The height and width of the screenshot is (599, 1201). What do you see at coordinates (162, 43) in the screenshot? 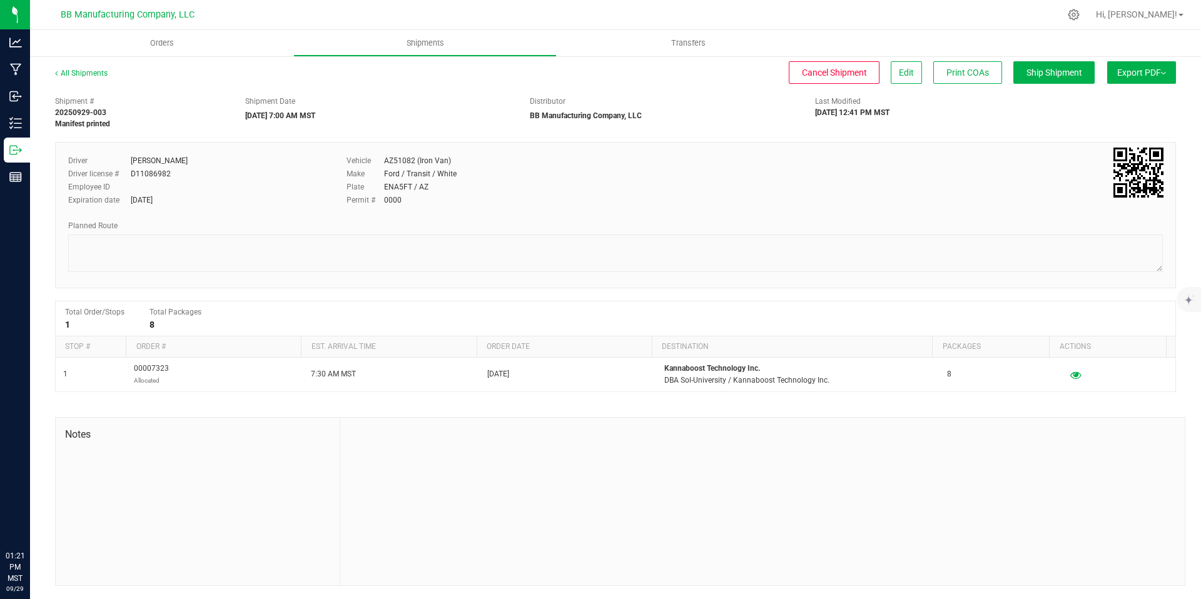
I see `span: Orders` at bounding box center [162, 43].